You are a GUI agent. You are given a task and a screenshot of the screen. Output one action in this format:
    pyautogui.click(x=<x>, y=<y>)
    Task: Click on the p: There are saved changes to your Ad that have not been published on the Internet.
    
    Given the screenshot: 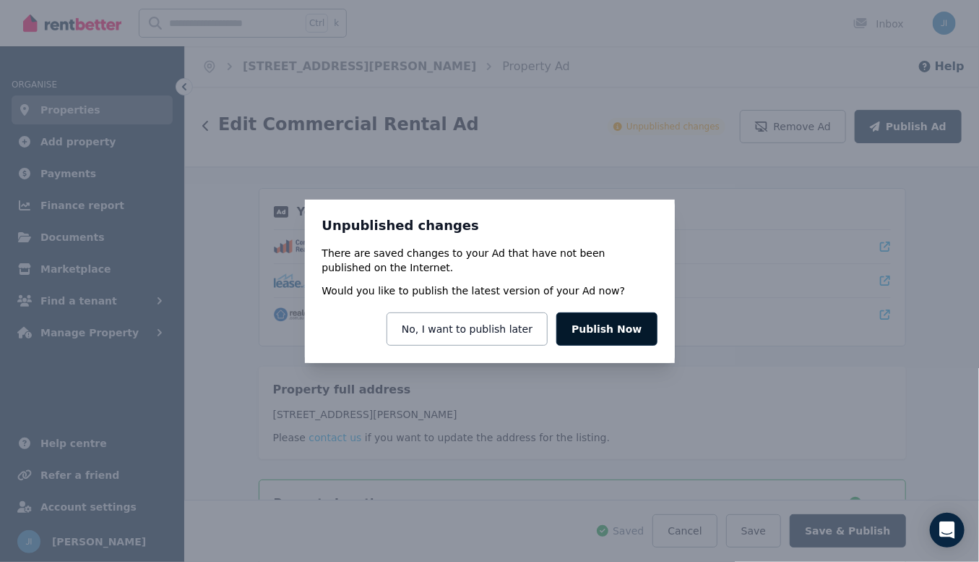 What is the action you would take?
    pyautogui.click(x=490, y=260)
    